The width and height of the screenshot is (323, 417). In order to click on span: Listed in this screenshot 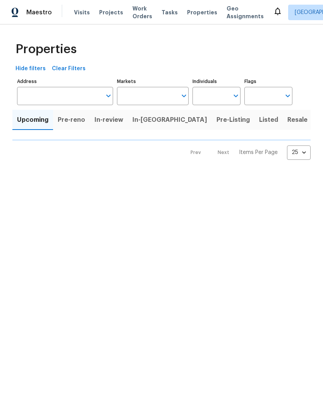, I will do `click(269, 120)`.